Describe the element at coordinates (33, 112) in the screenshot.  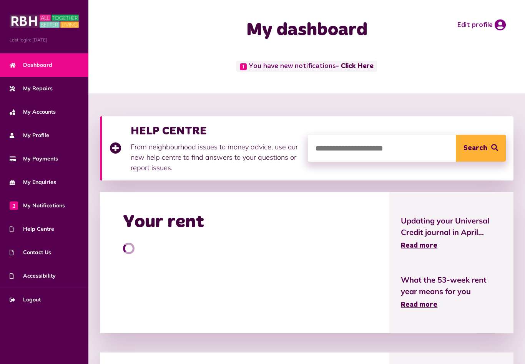
I see `span: My Accounts` at that location.